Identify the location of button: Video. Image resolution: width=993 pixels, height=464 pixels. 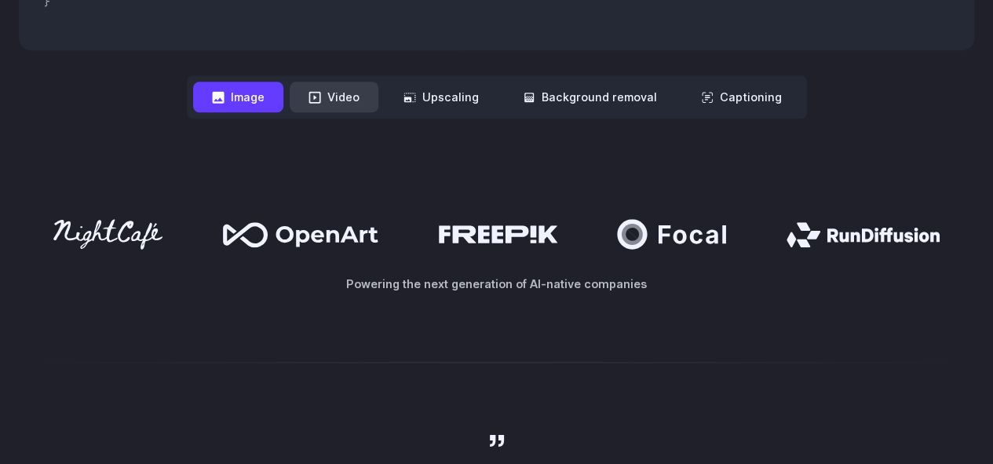
(333, 97).